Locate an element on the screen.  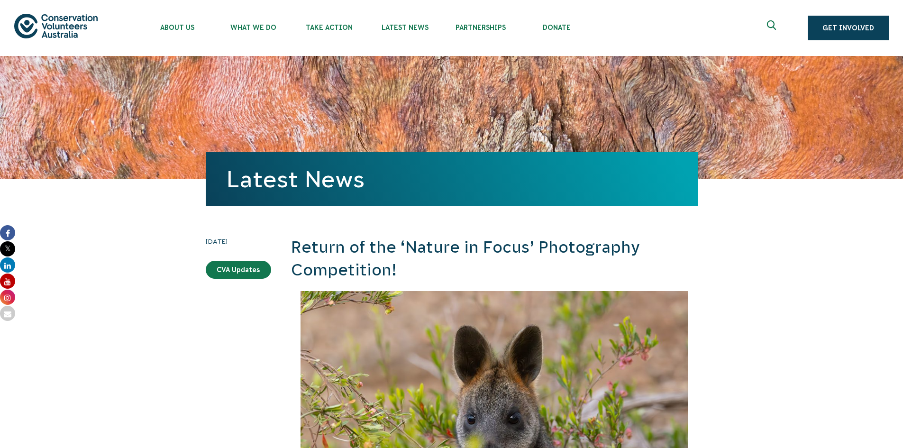
span: Latest News is located at coordinates (405, 27).